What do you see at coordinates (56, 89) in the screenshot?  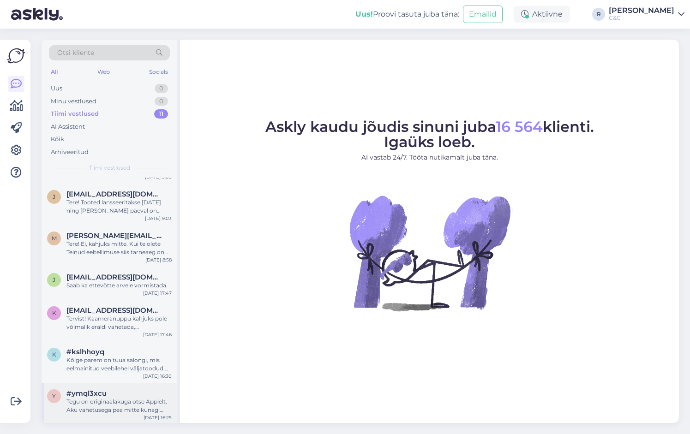 I see `div: Uus` at bounding box center [56, 89].